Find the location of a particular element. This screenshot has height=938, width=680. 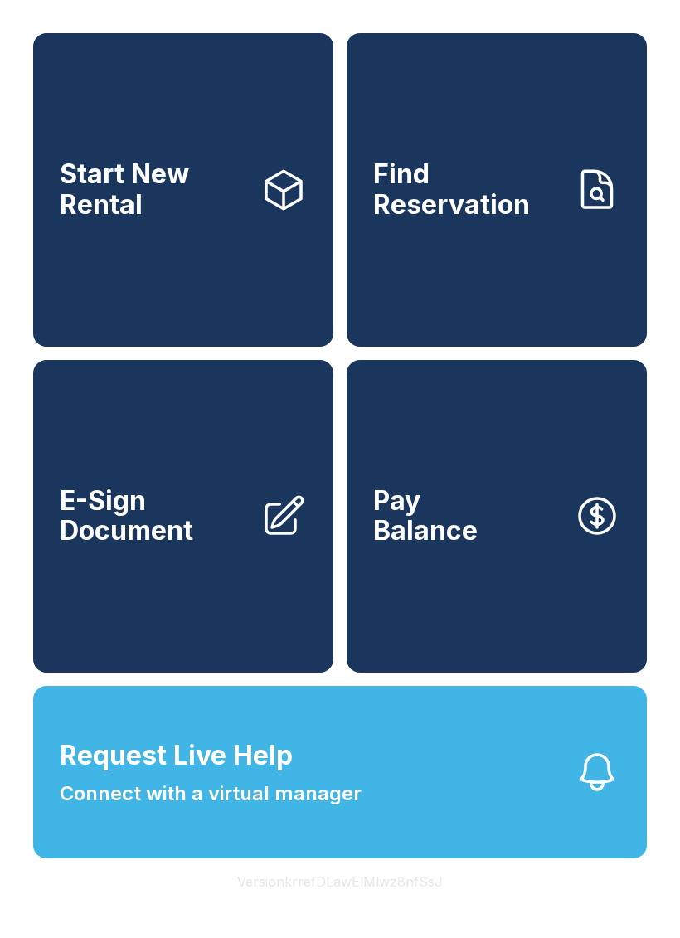

button: PayBalance is located at coordinates (497, 517).